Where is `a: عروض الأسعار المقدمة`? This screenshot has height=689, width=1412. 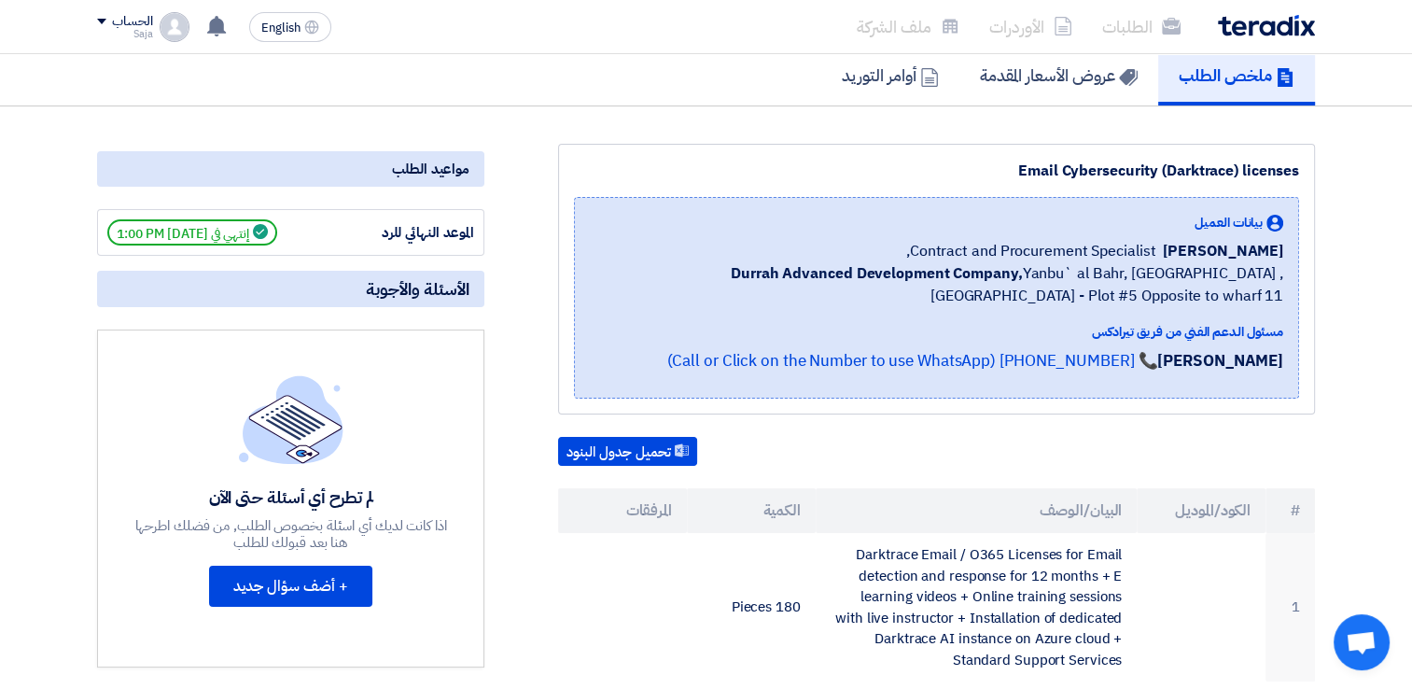
a: عروض الأسعار المقدمة is located at coordinates (1059, 76).